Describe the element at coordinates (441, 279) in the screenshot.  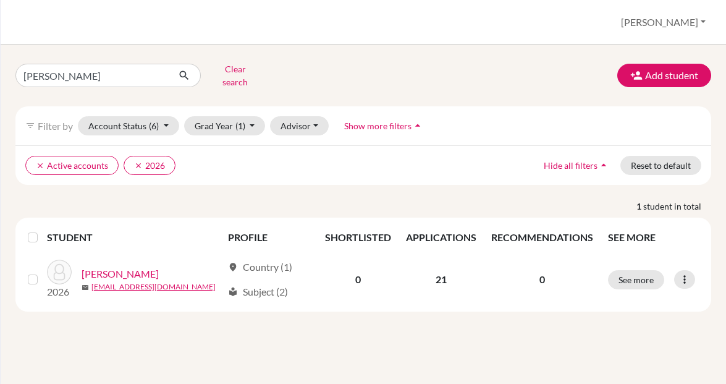
I see `td: 21` at that location.